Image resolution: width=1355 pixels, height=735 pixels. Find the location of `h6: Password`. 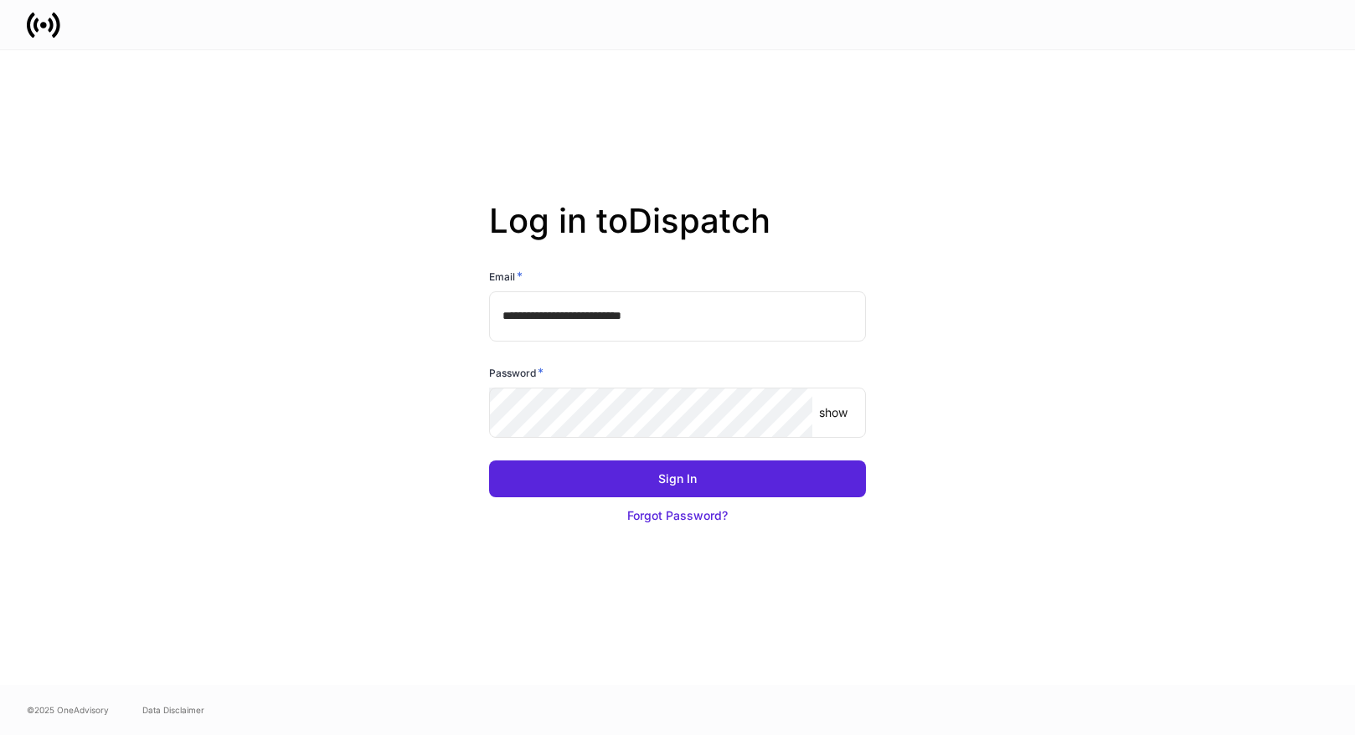

h6: Password is located at coordinates (516, 373).